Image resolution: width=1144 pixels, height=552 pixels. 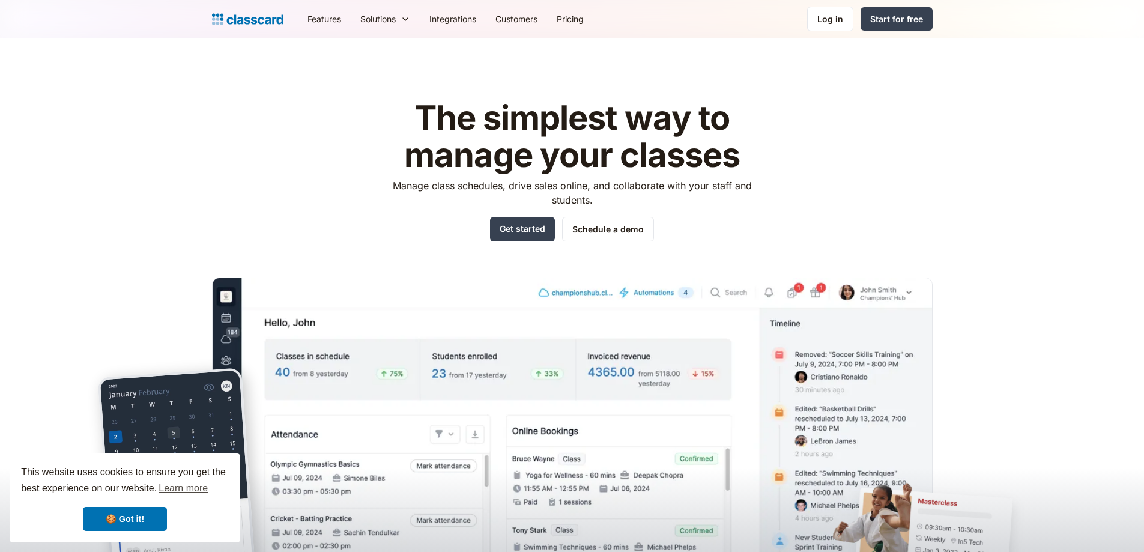 What do you see at coordinates (830, 19) in the screenshot?
I see `a: Log in` at bounding box center [830, 19].